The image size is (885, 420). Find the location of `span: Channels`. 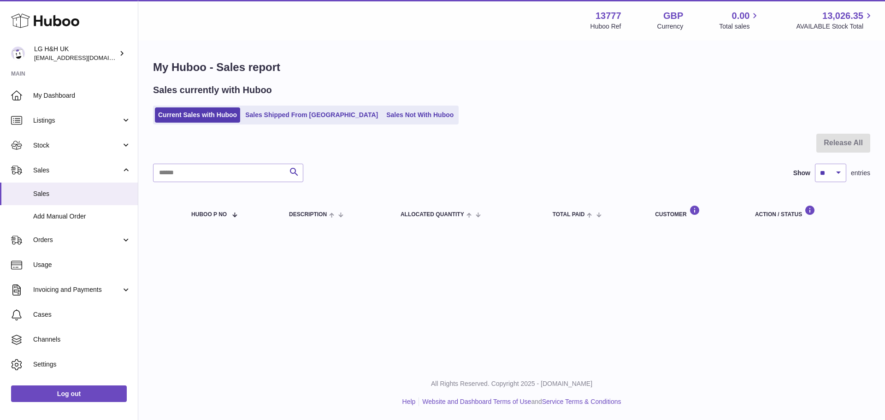

span: Channels is located at coordinates (82, 339).